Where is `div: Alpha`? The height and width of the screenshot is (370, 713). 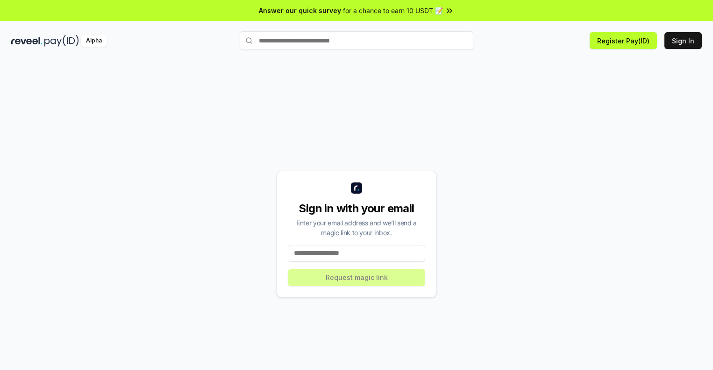
div: Alpha is located at coordinates (94, 41).